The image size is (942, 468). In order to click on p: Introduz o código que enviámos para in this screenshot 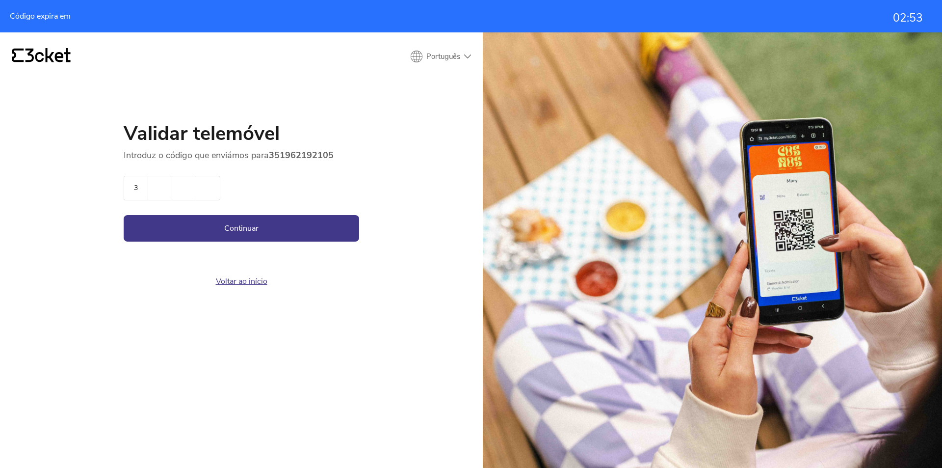, I will do `click(241, 155)`.